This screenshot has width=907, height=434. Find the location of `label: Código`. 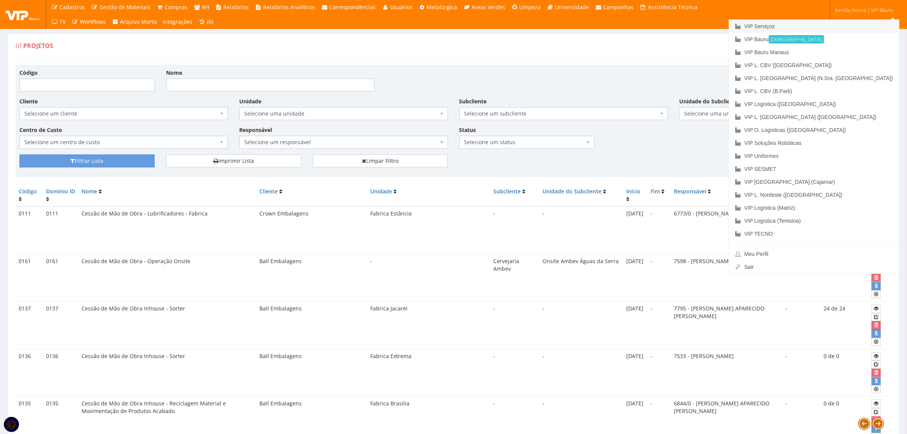

label: Código is located at coordinates (29, 73).